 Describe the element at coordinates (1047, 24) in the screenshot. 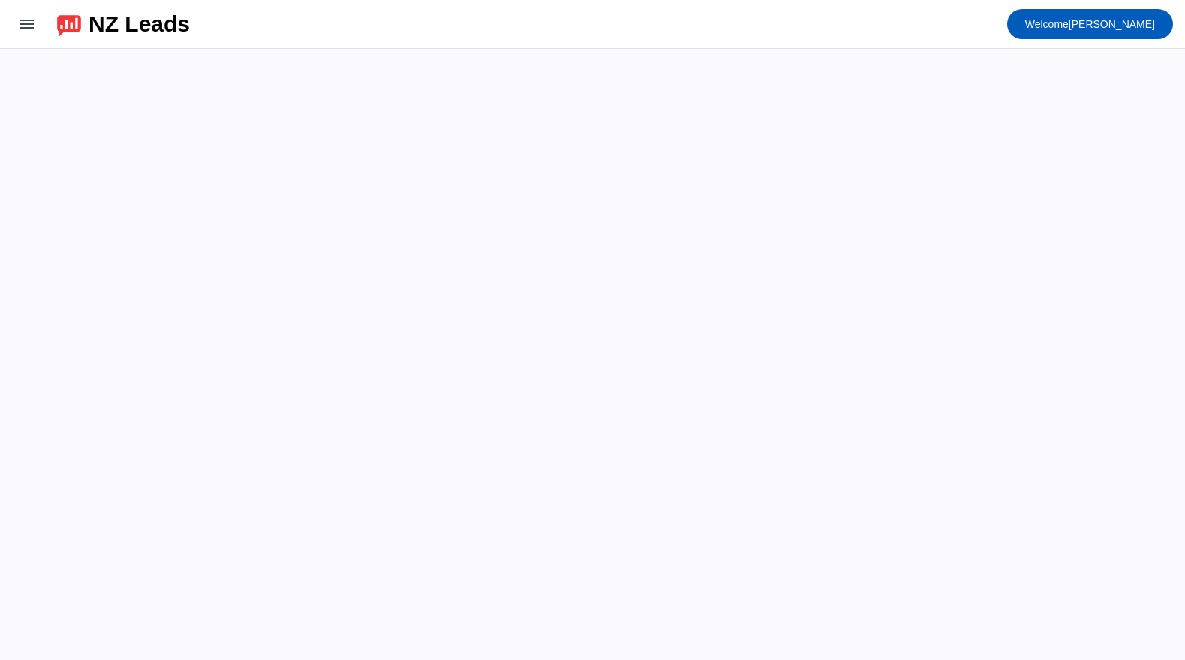

I see `span: Welcome` at that location.